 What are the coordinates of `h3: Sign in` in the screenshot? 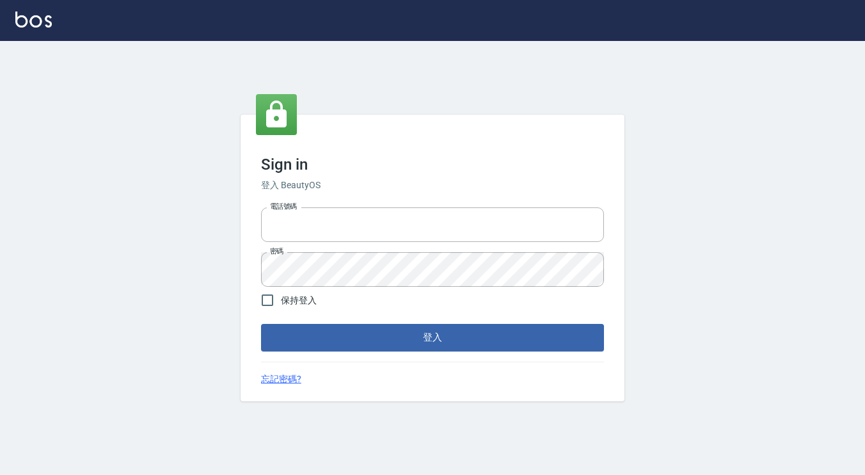 It's located at (432, 164).